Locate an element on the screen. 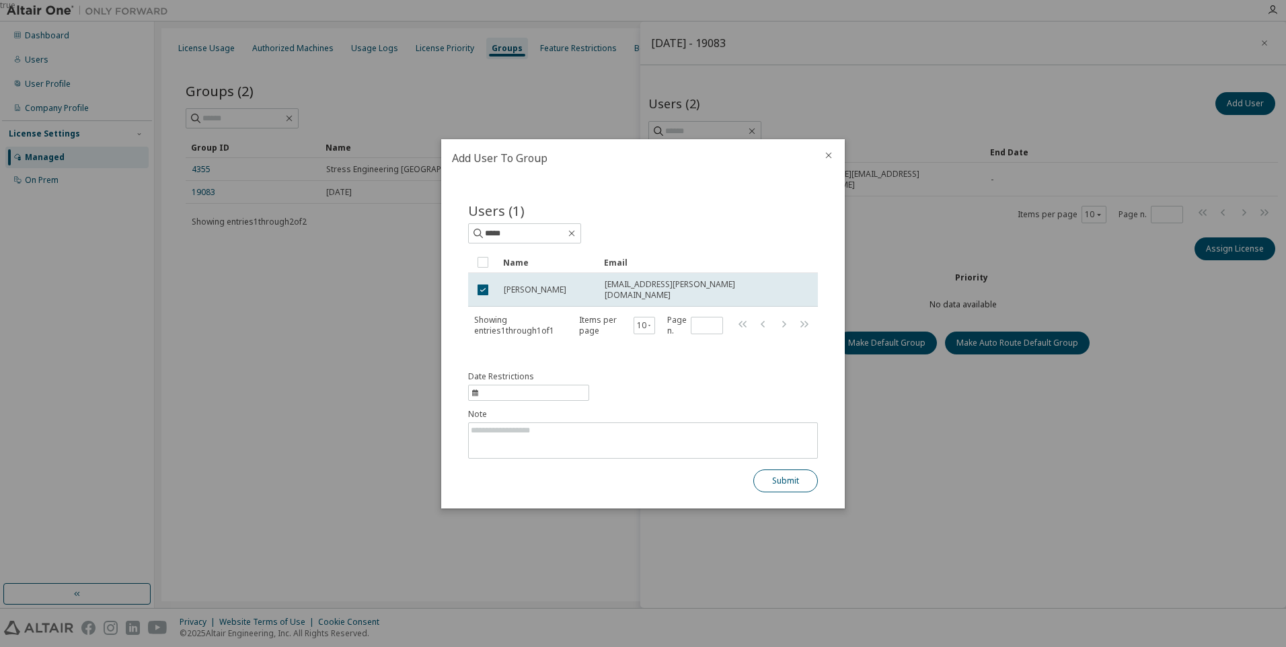  button: 10 is located at coordinates (644, 326).